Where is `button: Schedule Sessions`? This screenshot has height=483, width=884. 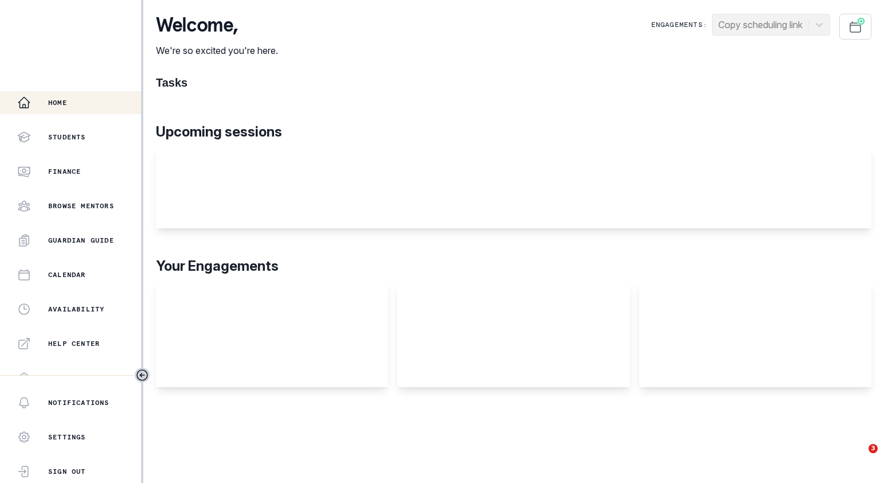 button: Schedule Sessions is located at coordinates (856, 26).